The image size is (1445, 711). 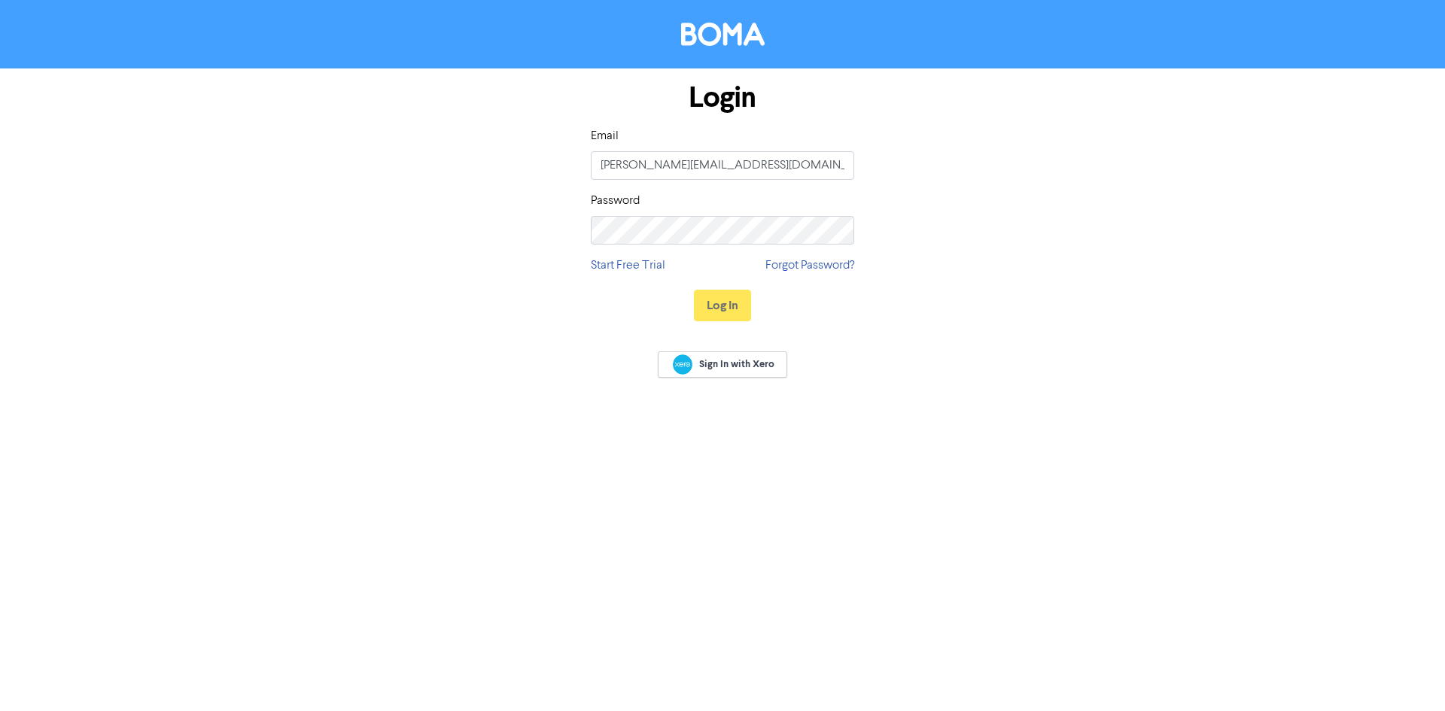 What do you see at coordinates (604, 136) in the screenshot?
I see `label: Email` at bounding box center [604, 136].